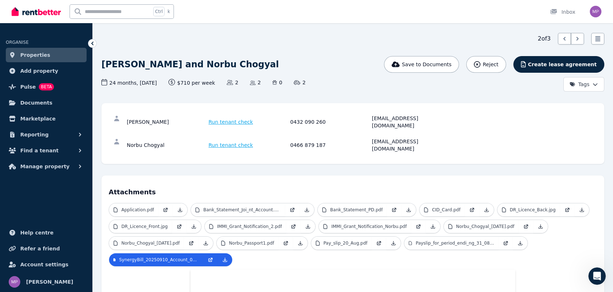 Image resolution: width=613 pixels, height=292 pixels. I want to click on button: Reporting, so click(46, 135).